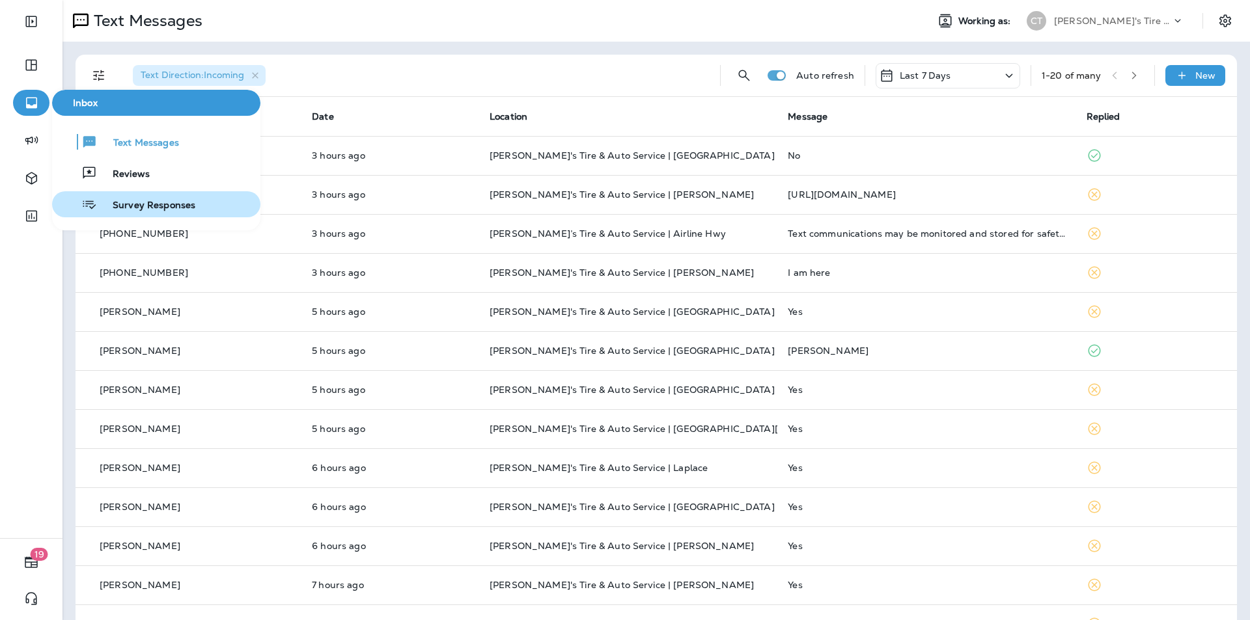  What do you see at coordinates (744, 76) in the screenshot?
I see `button: Search Messages` at bounding box center [744, 76].